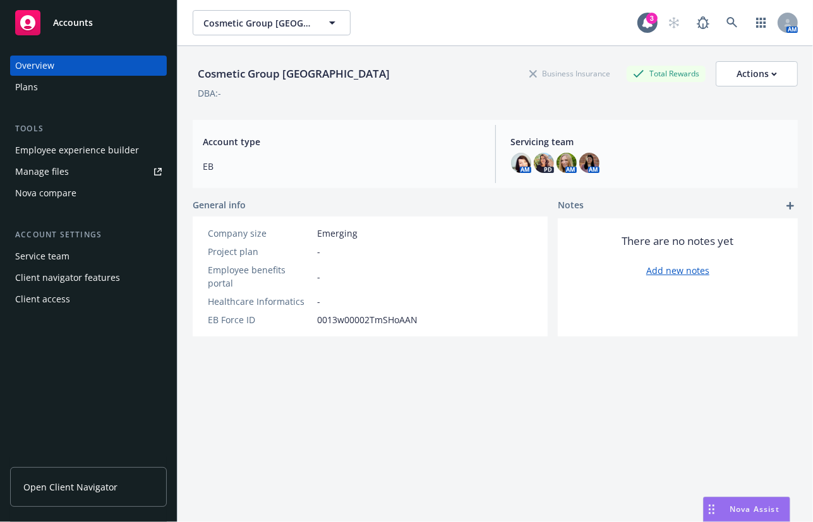  What do you see at coordinates (754, 509) in the screenshot?
I see `span: Nova Assist` at bounding box center [754, 509].